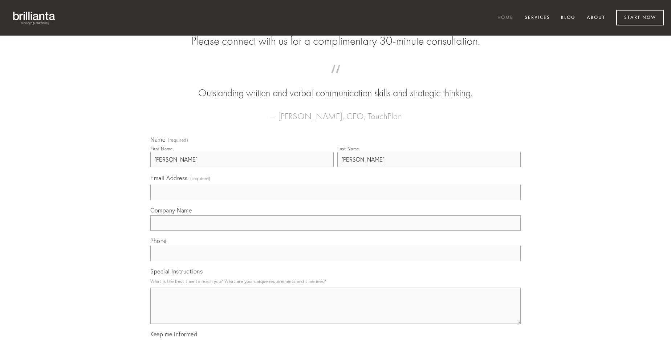 This screenshot has width=671, height=341. What do you see at coordinates (158, 241) in the screenshot?
I see `span: Phone` at bounding box center [158, 241].